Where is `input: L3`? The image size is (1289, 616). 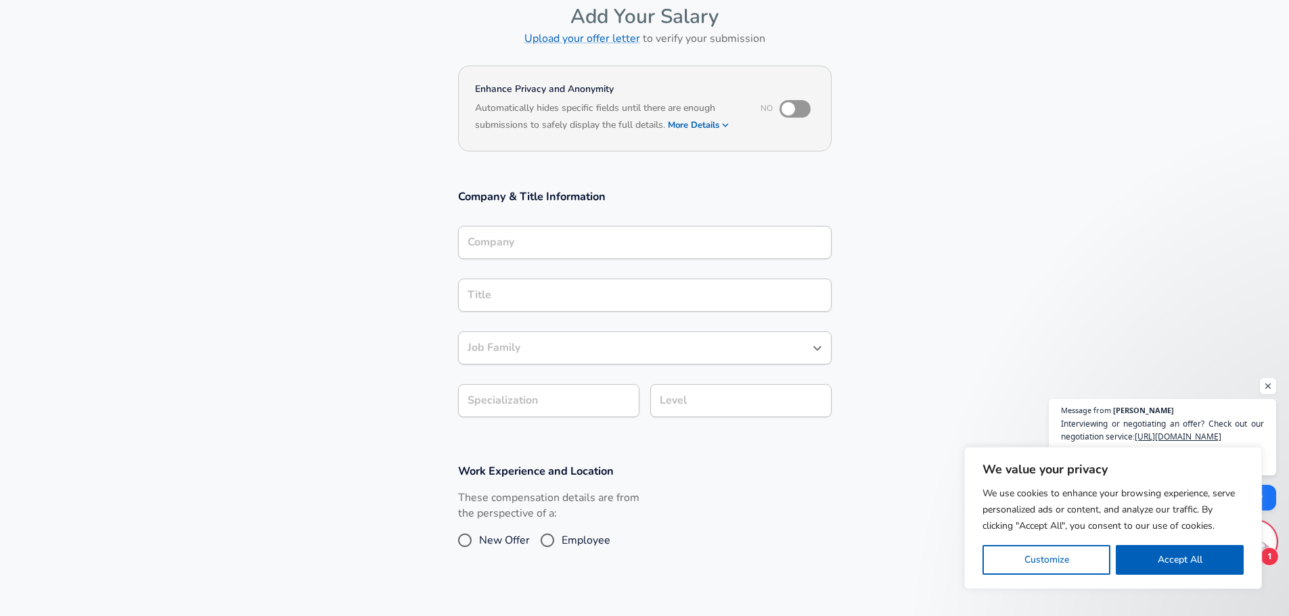
input: L3 is located at coordinates (741, 400).